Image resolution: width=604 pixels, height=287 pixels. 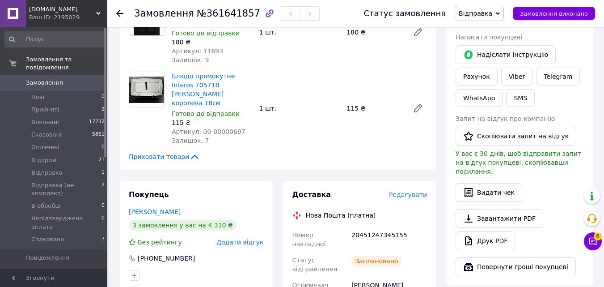 I want to click on span: Повідомлення, so click(x=47, y=258).